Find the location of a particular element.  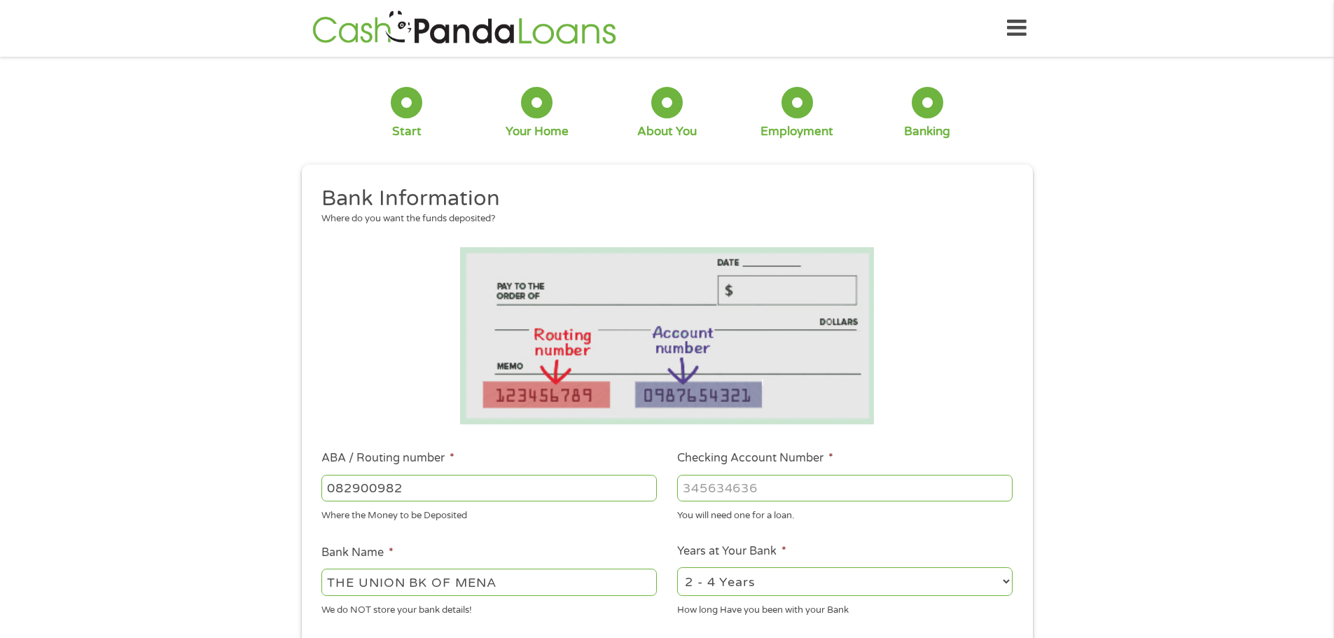

input: 263177916 is located at coordinates (489, 488).